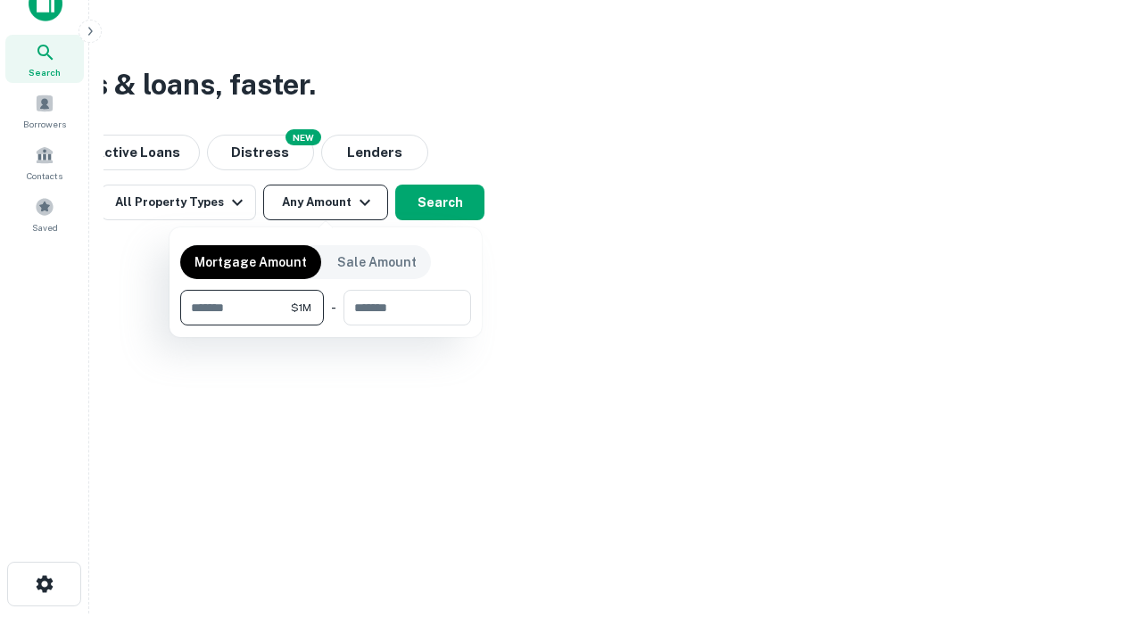 The image size is (1142, 642). What do you see at coordinates (251, 262) in the screenshot?
I see `p: Mortgage Amount` at bounding box center [251, 262].